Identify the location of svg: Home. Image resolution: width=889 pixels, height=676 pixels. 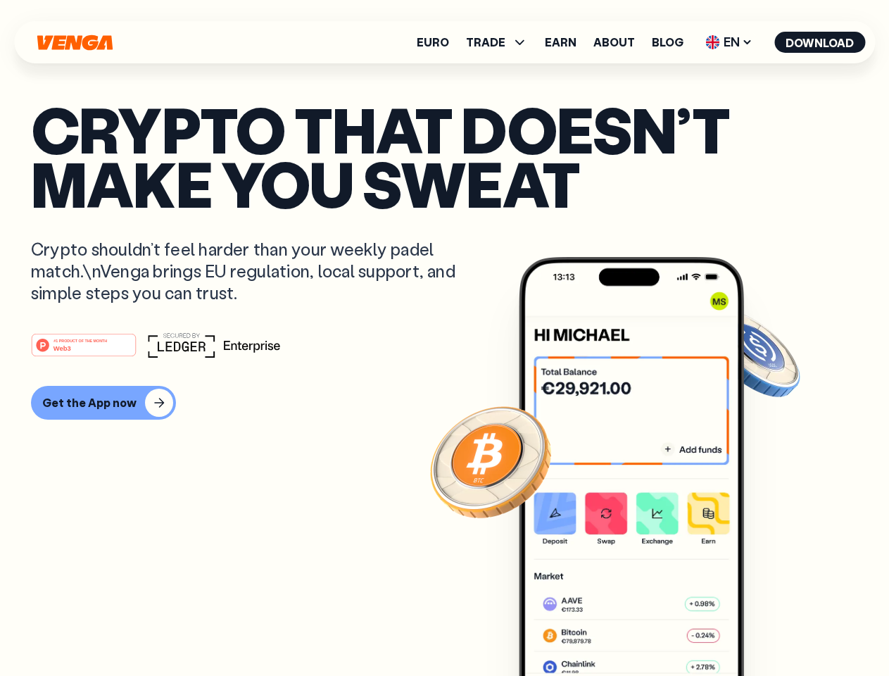
(75, 42).